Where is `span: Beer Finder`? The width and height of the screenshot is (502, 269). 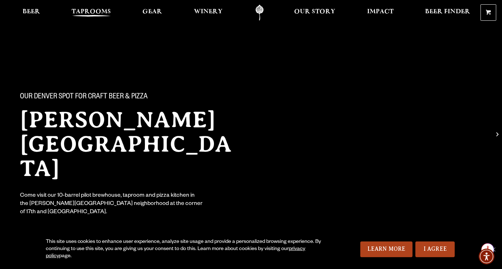 span: Beer Finder is located at coordinates (448, 12).